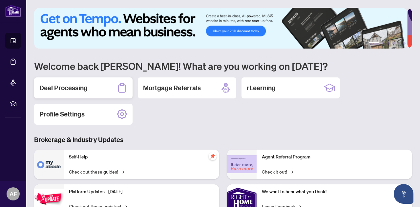 Image resolution: width=420 pixels, height=207 pixels. What do you see at coordinates (393, 43) in the screenshot?
I see `button: 4` at bounding box center [393, 43].